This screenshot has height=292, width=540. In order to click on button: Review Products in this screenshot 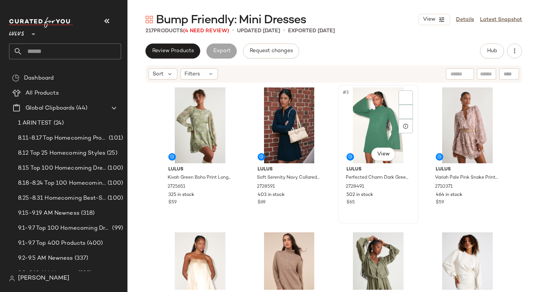, I will do `click(173, 51)`.